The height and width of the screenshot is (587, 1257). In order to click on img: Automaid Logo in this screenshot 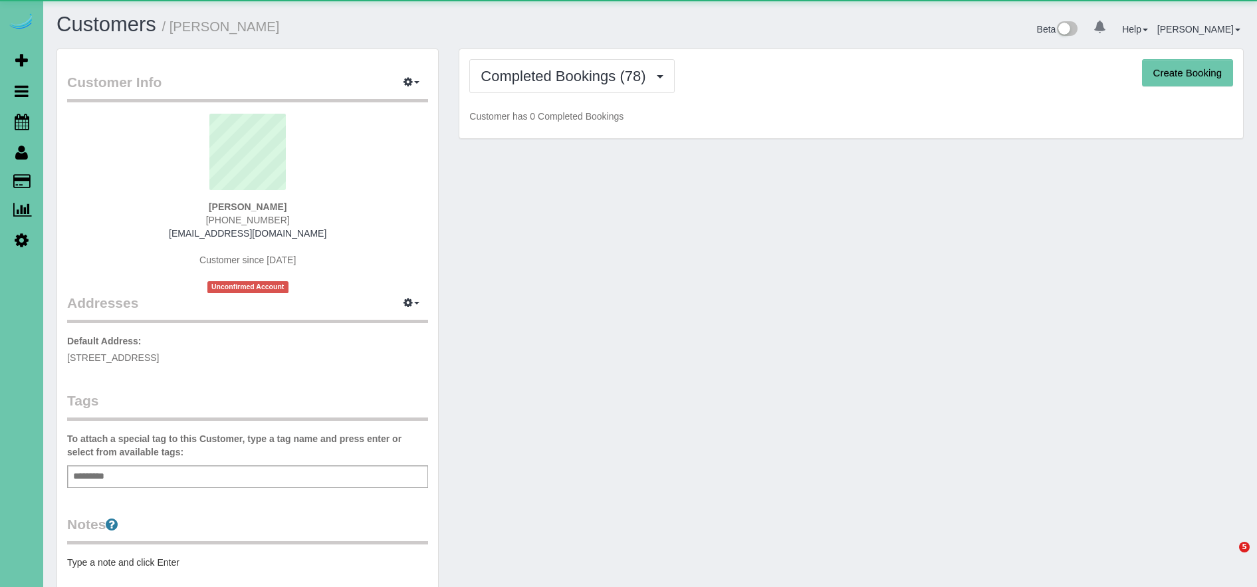, I will do `click(21, 23)`.